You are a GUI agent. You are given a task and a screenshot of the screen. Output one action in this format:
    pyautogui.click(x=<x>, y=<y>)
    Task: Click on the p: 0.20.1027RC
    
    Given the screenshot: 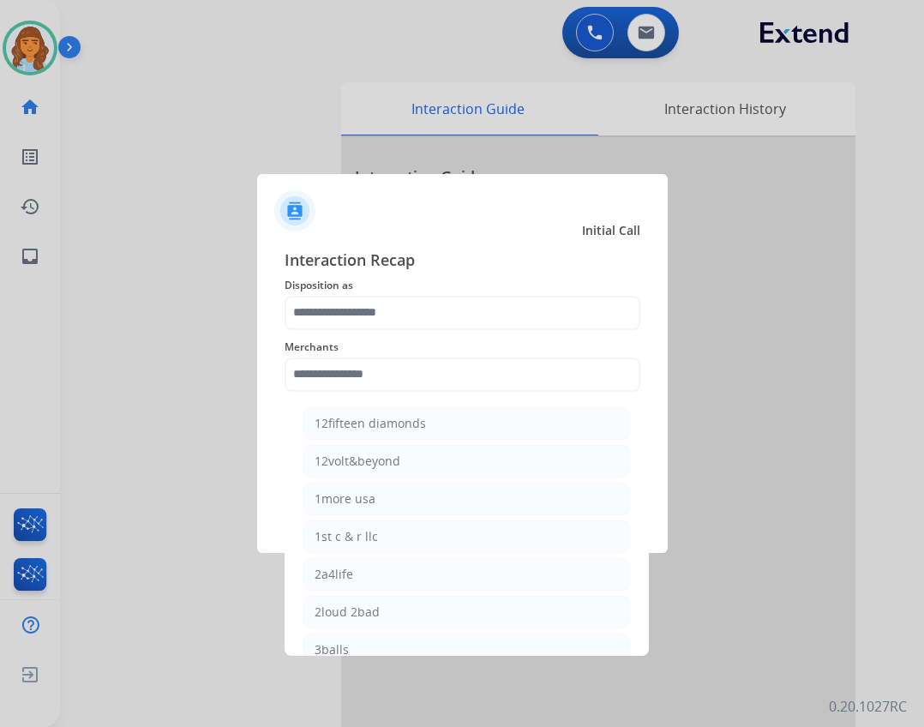 What is the action you would take?
    pyautogui.click(x=868, y=706)
    